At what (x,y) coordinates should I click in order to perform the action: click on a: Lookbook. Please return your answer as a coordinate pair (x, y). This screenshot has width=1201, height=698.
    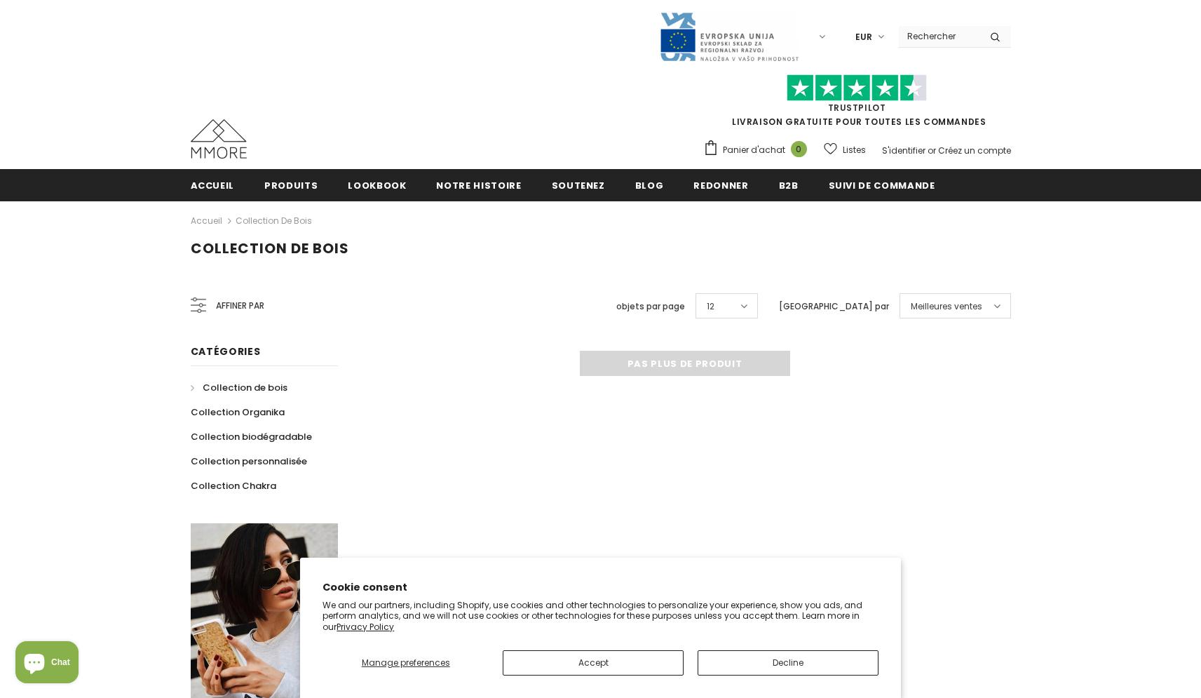
    Looking at the image, I should click on (377, 184).